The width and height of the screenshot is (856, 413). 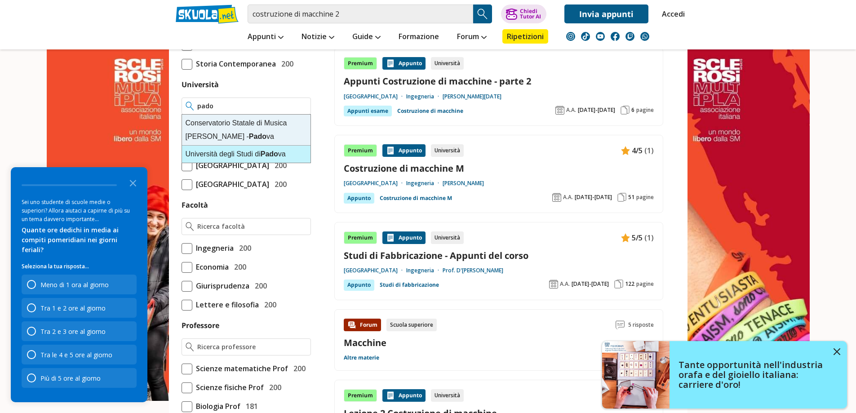 I want to click on span: 181, so click(x=250, y=406).